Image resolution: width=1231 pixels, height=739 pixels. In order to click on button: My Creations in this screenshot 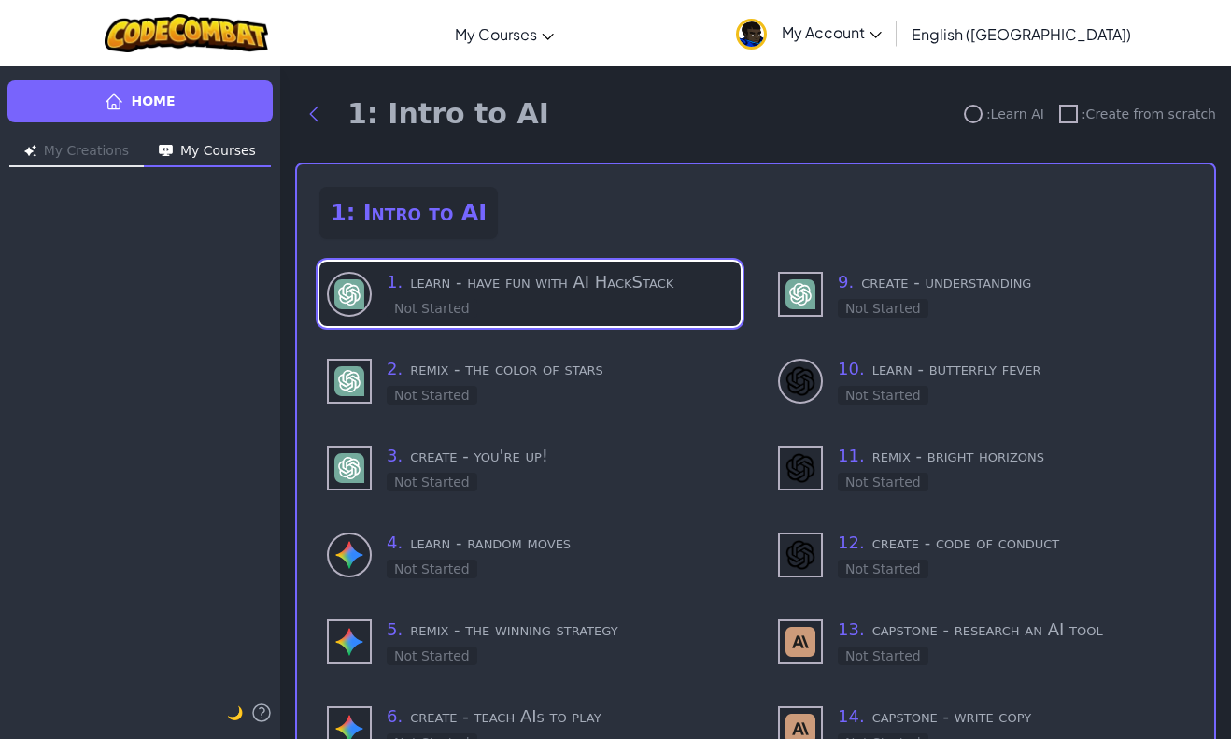, I will do `click(77, 152)`.